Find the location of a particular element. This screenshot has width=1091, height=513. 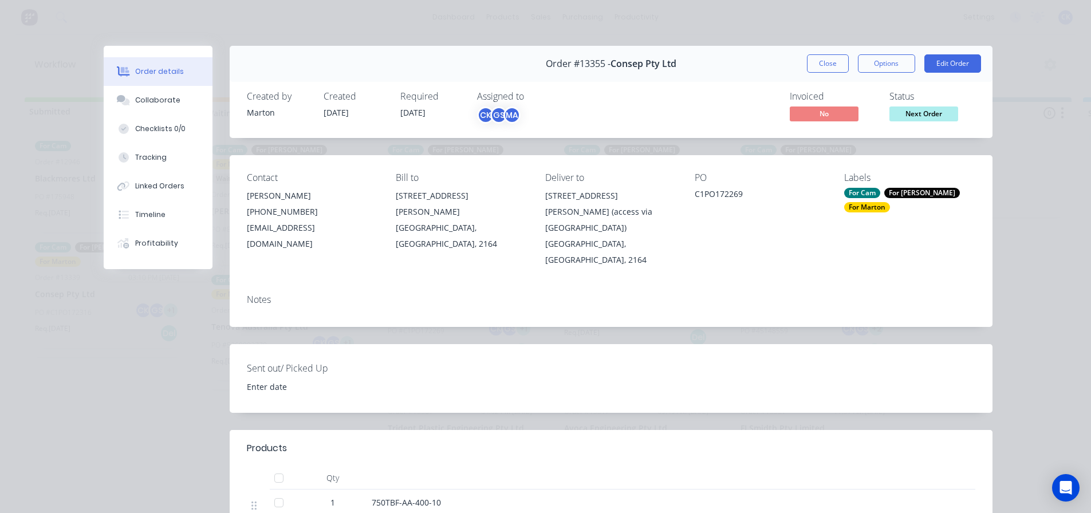

div: Assigned to is located at coordinates (534, 96).